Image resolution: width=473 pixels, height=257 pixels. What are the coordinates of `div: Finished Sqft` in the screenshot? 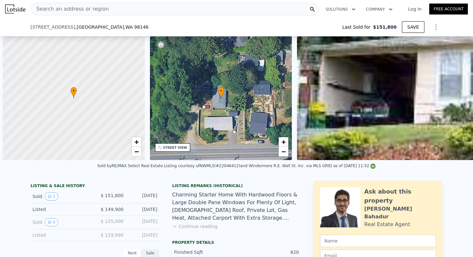 It's located at (205, 252).